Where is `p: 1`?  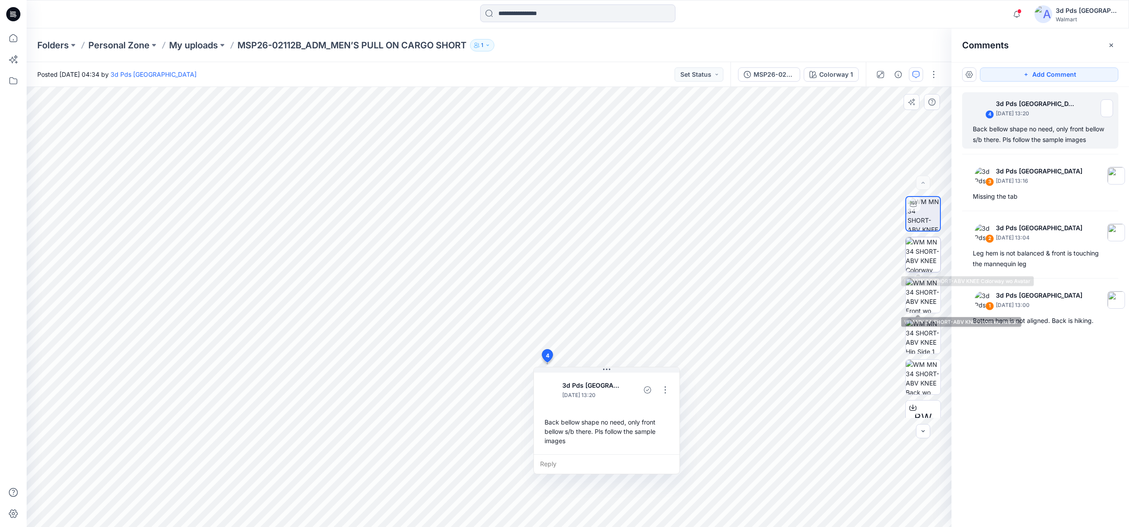
p: 1 is located at coordinates (482, 45).